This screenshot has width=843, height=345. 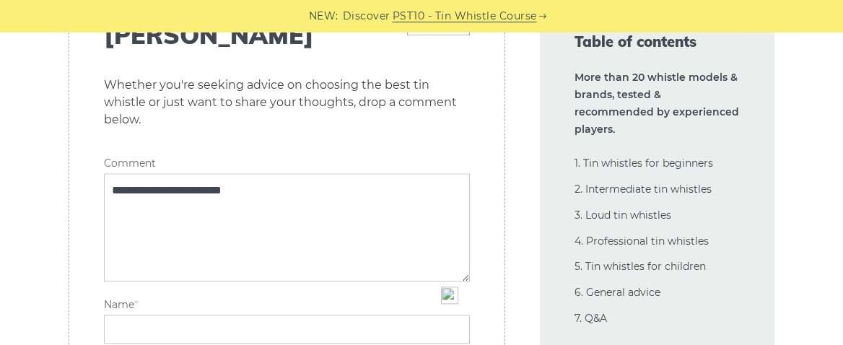 What do you see at coordinates (641, 241) in the screenshot?
I see `a: 4. Professional tin whistles` at bounding box center [641, 241].